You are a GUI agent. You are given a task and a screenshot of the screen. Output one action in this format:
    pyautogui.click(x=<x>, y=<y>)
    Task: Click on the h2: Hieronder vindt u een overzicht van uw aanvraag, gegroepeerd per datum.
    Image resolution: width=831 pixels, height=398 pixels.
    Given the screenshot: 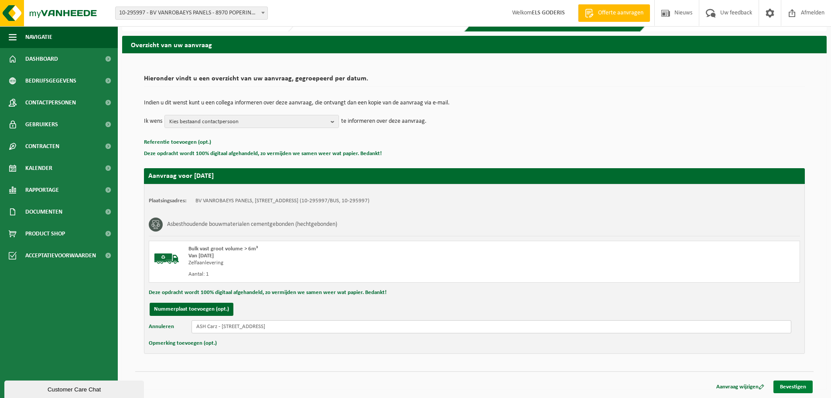 What is the action you would take?
    pyautogui.click(x=474, y=81)
    